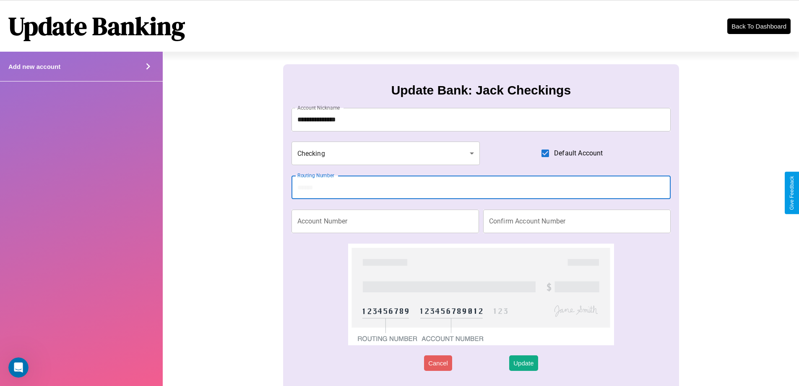 The image size is (799, 386). Describe the element at coordinates (386, 153) in the screenshot. I see `div: Checking` at that location.